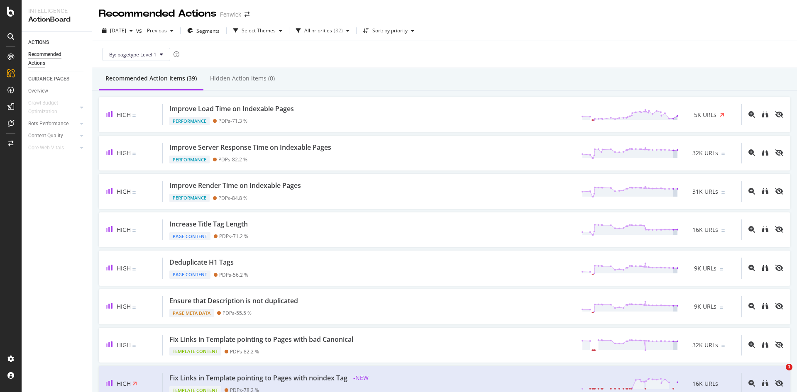 The image size is (797, 392). What do you see at coordinates (323, 31) in the screenshot?
I see `button: All priorities(32)` at bounding box center [323, 31].